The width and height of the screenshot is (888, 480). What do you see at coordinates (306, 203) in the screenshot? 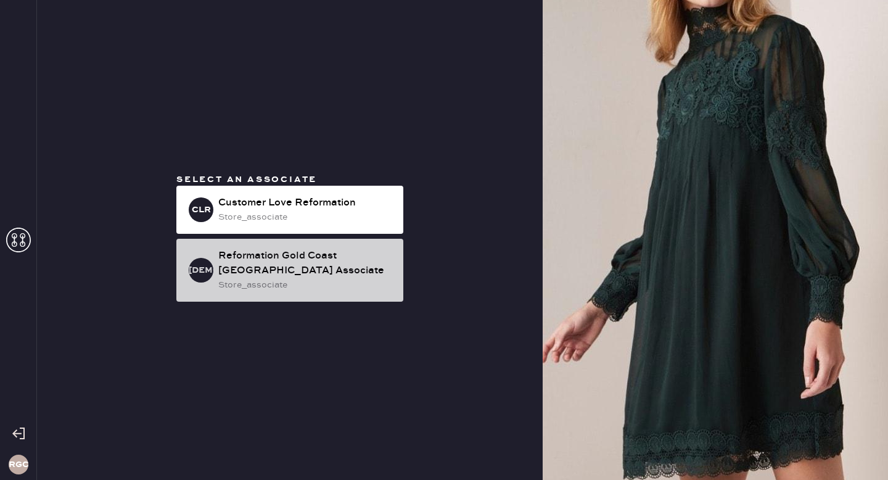
I see `div: Customer Love Reformation` at bounding box center [306, 203].